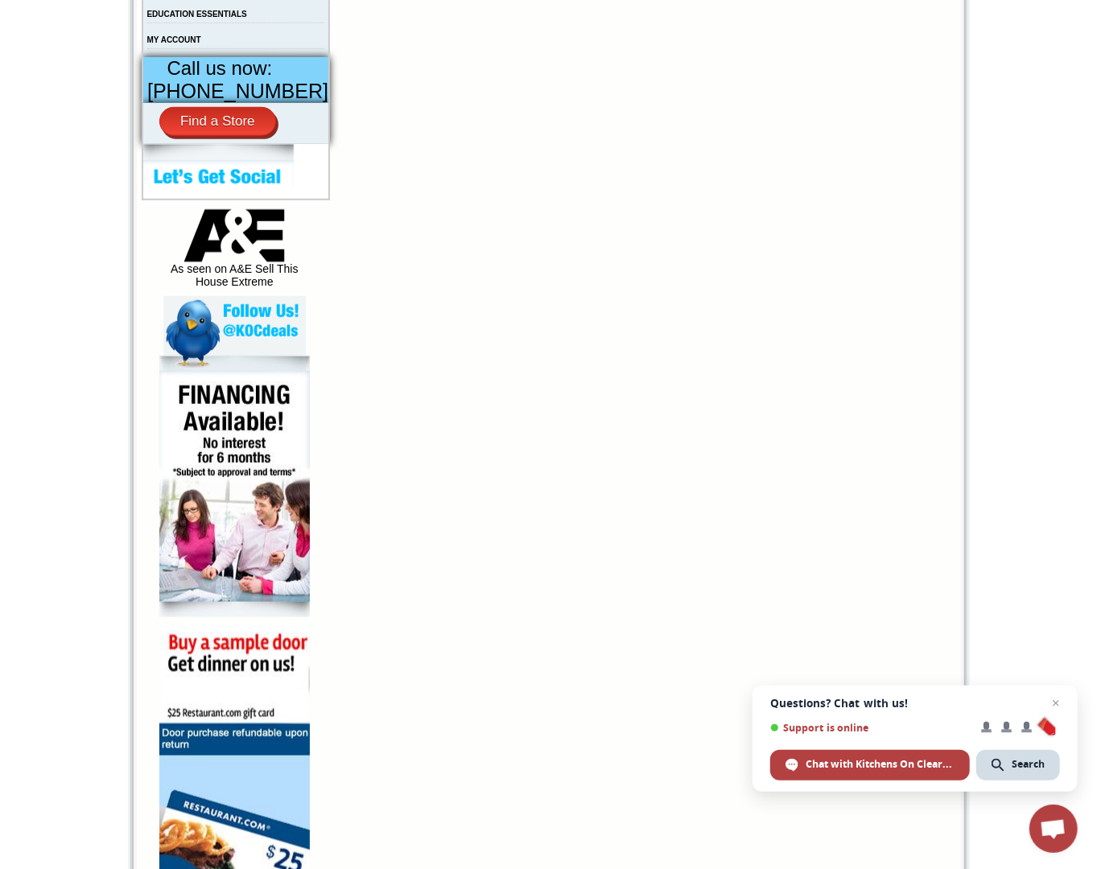  What do you see at coordinates (870, 765) in the screenshot?
I see `div: Chat with Kitchens On Clearance` at bounding box center [870, 765].